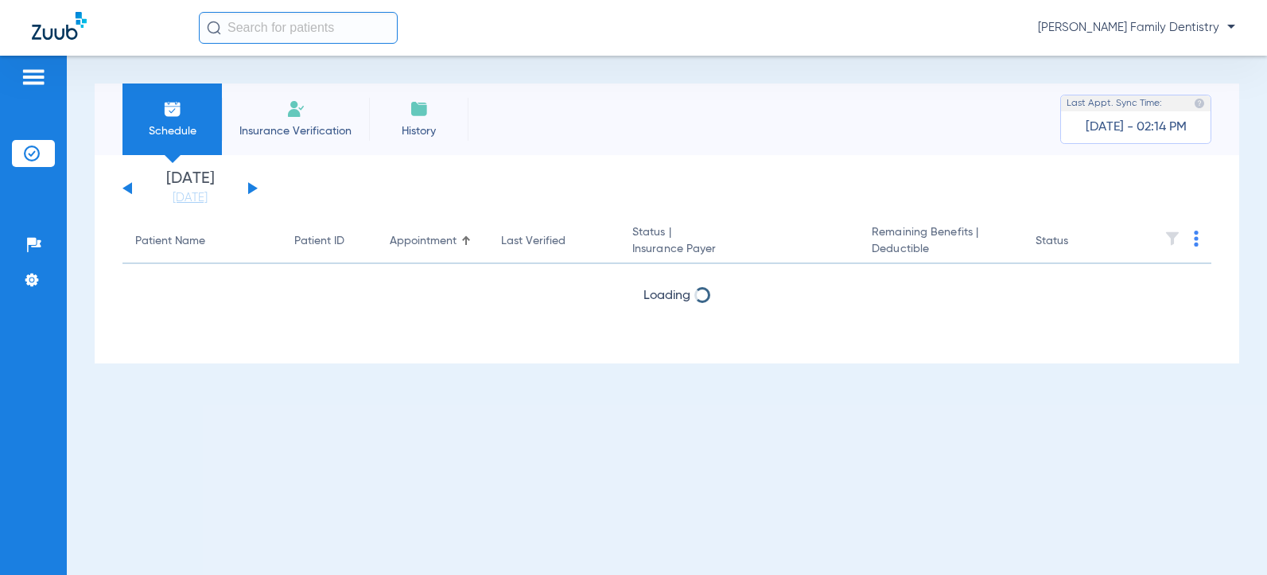 The width and height of the screenshot is (1267, 575). I want to click on span: Loading, so click(667, 296).